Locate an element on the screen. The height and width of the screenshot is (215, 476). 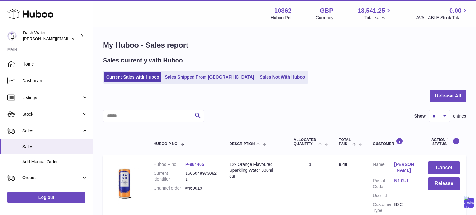
dd: 15060489730821 is located at coordinates (201, 177).